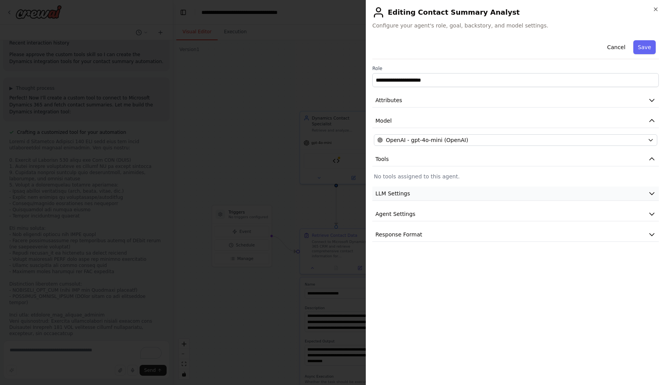  Describe the element at coordinates (516, 121) in the screenshot. I see `button: Model` at that location.